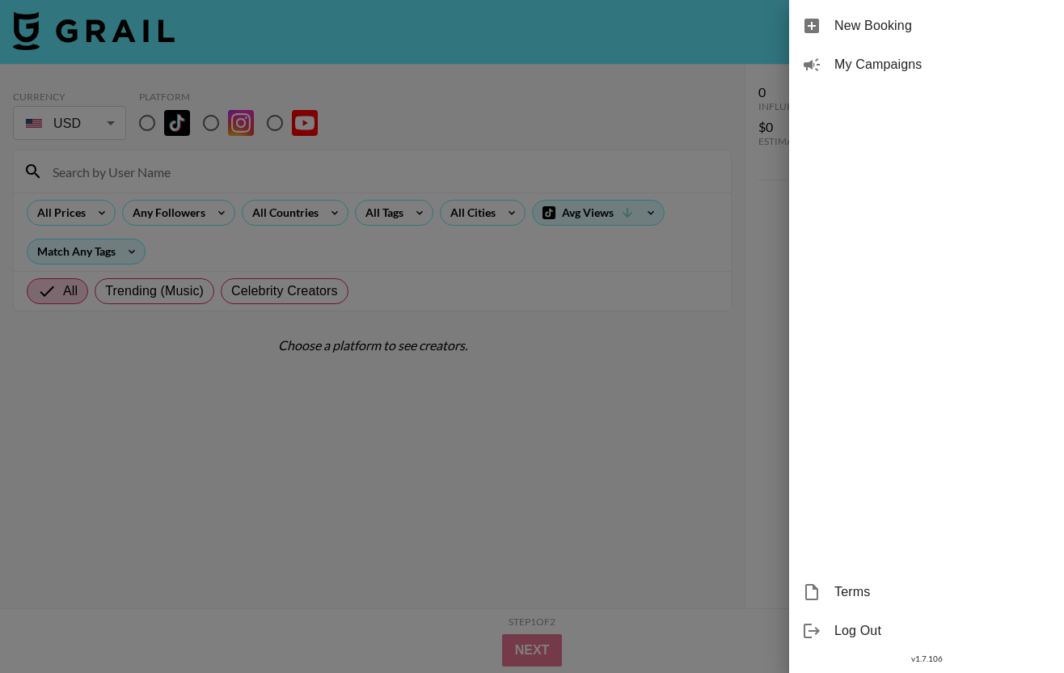 The image size is (1064, 673). What do you see at coordinates (943, 592) in the screenshot?
I see `span: Terms` at bounding box center [943, 592].